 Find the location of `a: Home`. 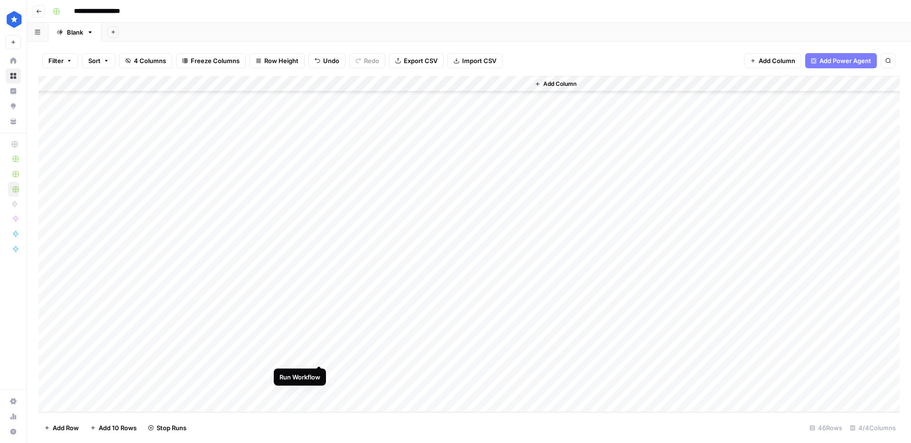

a: Home is located at coordinates (13, 61).